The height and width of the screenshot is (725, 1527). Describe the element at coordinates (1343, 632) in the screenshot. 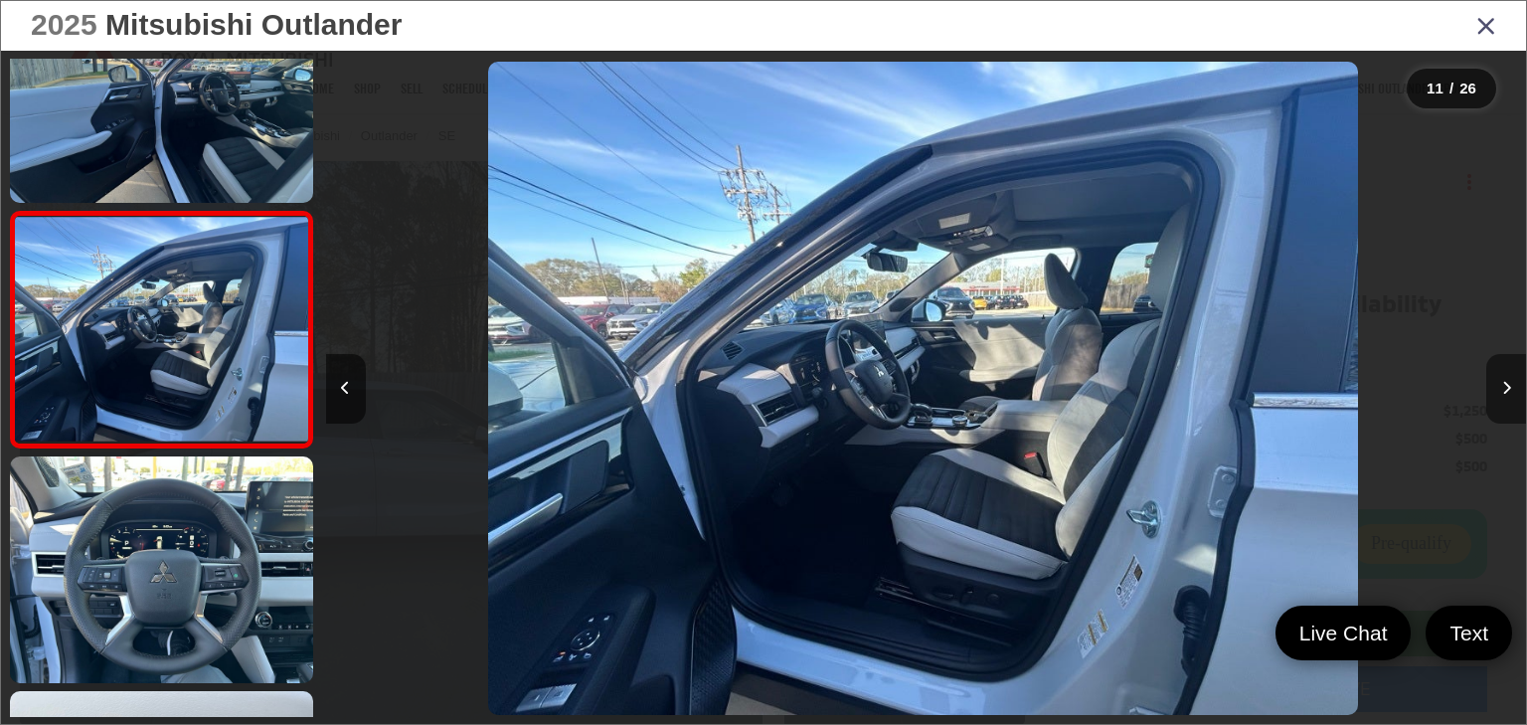

I see `a: Live Chat` at that location.